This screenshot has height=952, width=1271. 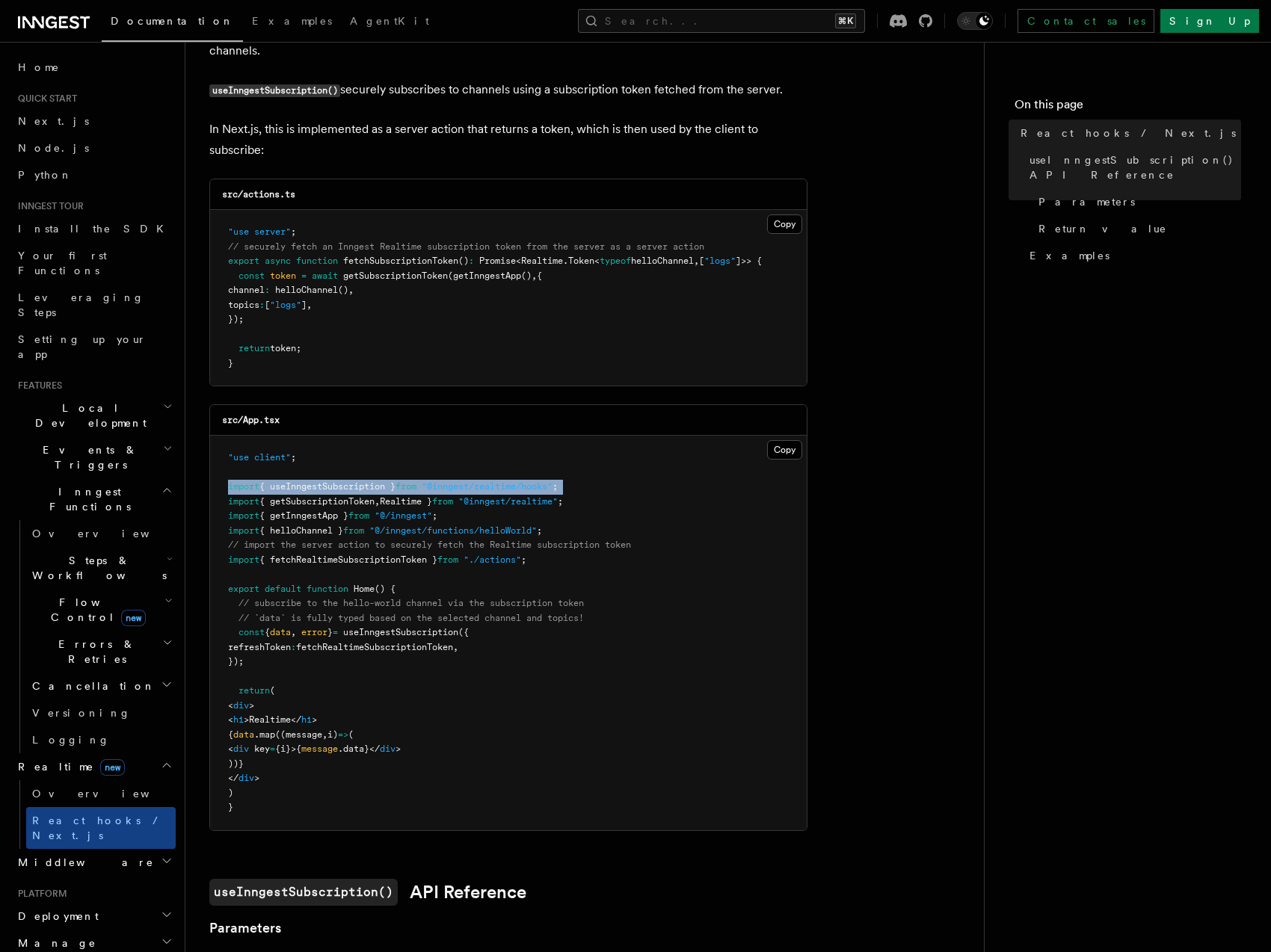 I want to click on span: Realtime, so click(x=68, y=767).